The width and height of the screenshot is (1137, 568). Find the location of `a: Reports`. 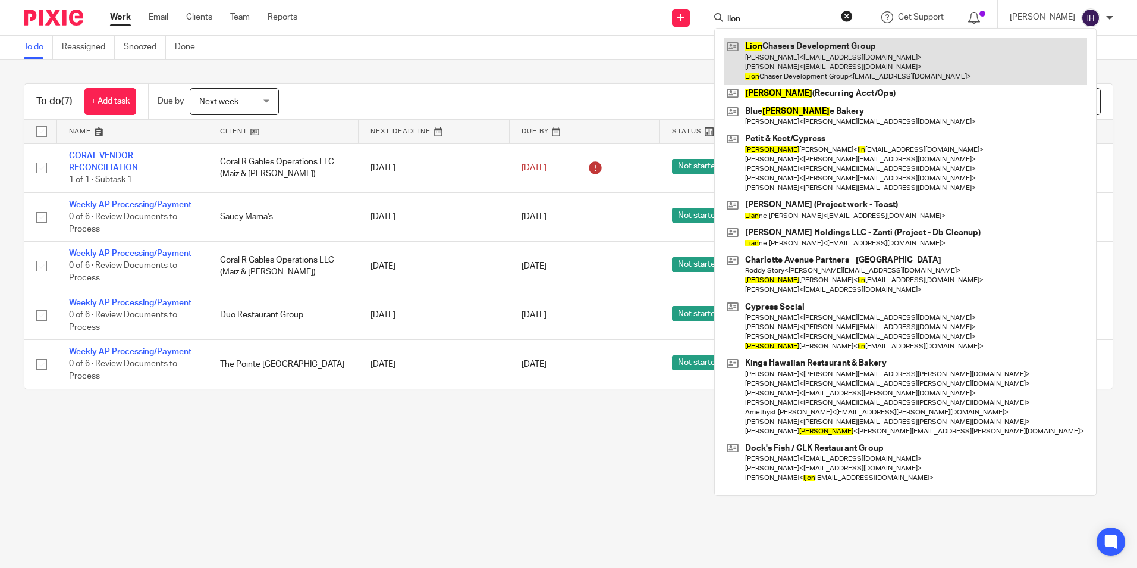

a: Reports is located at coordinates (283, 17).